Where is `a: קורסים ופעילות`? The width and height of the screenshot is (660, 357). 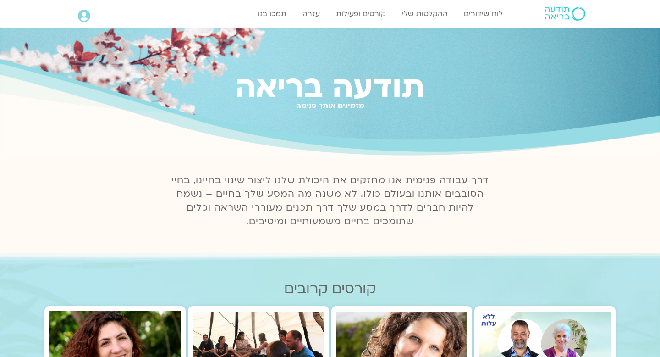 a: קורסים ופעילות is located at coordinates (361, 14).